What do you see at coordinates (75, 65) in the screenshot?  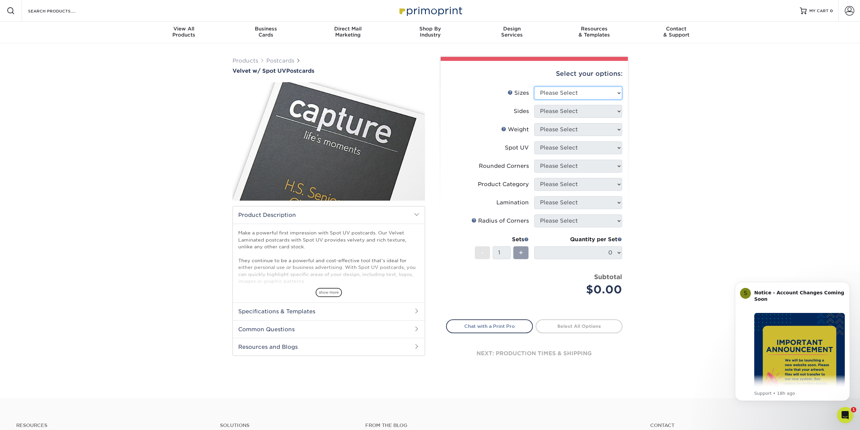 I see `div: Message content` at bounding box center [75, 65].